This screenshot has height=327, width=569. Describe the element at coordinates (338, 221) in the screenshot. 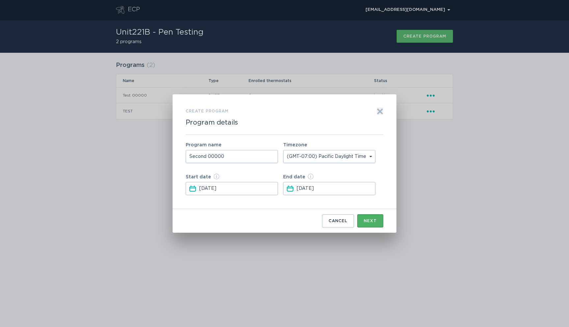

I see `div: Cancel` at that location.